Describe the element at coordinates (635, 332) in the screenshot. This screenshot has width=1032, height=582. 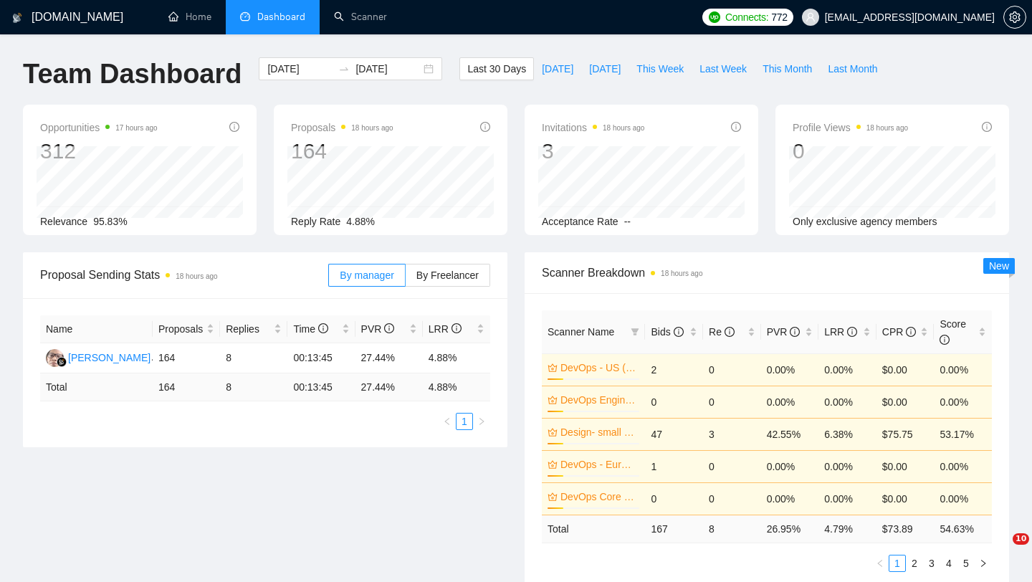
I see `span: filter` at that location.